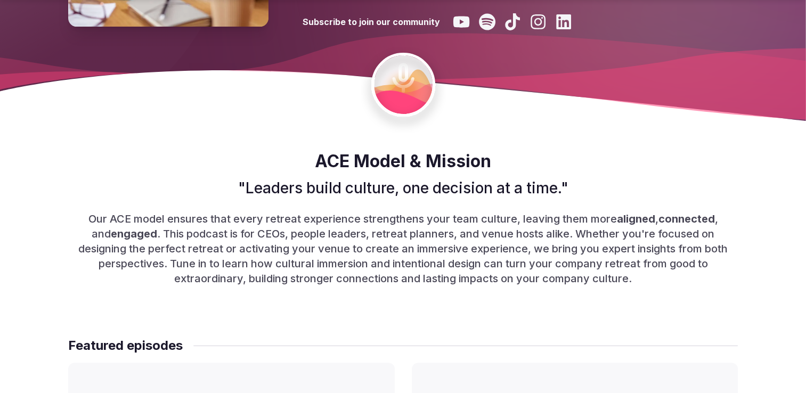 This screenshot has width=806, height=393. What do you see at coordinates (125, 346) in the screenshot?
I see `h2: Featured episodes` at bounding box center [125, 346].